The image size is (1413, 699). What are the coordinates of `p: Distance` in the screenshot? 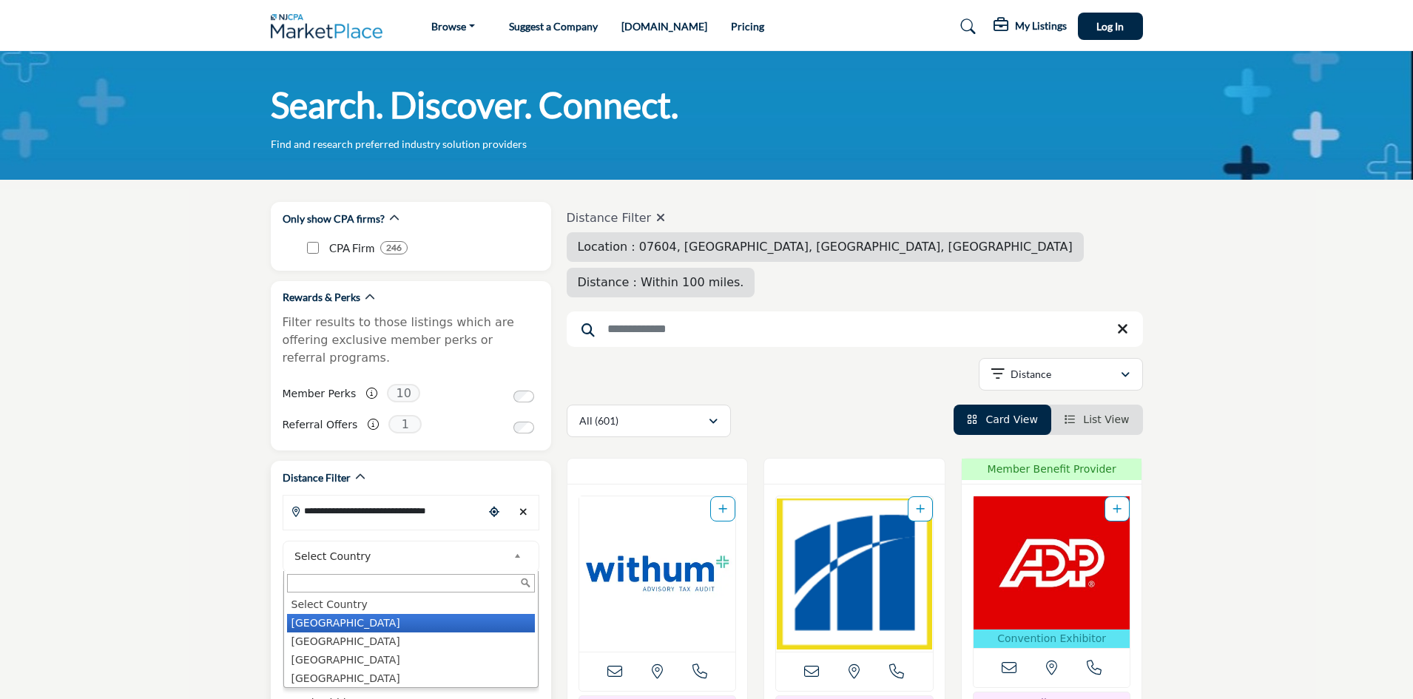 It's located at (1030, 374).